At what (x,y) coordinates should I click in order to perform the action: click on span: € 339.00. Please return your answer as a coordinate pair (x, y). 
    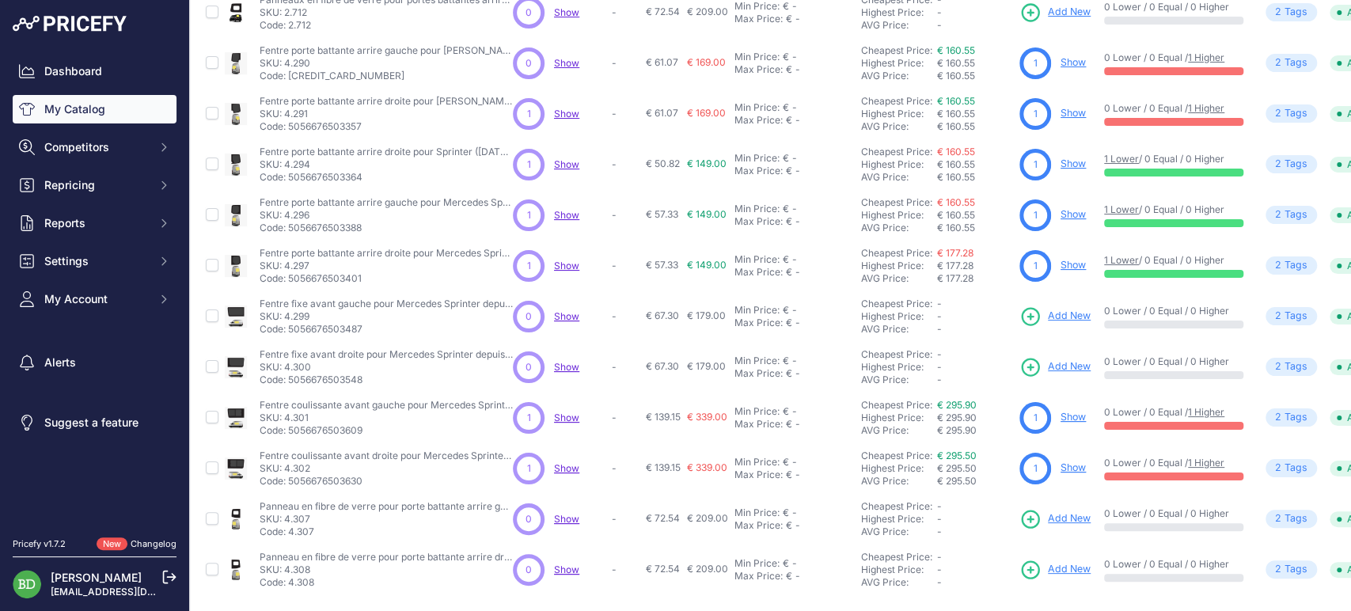
    Looking at the image, I should click on (707, 467).